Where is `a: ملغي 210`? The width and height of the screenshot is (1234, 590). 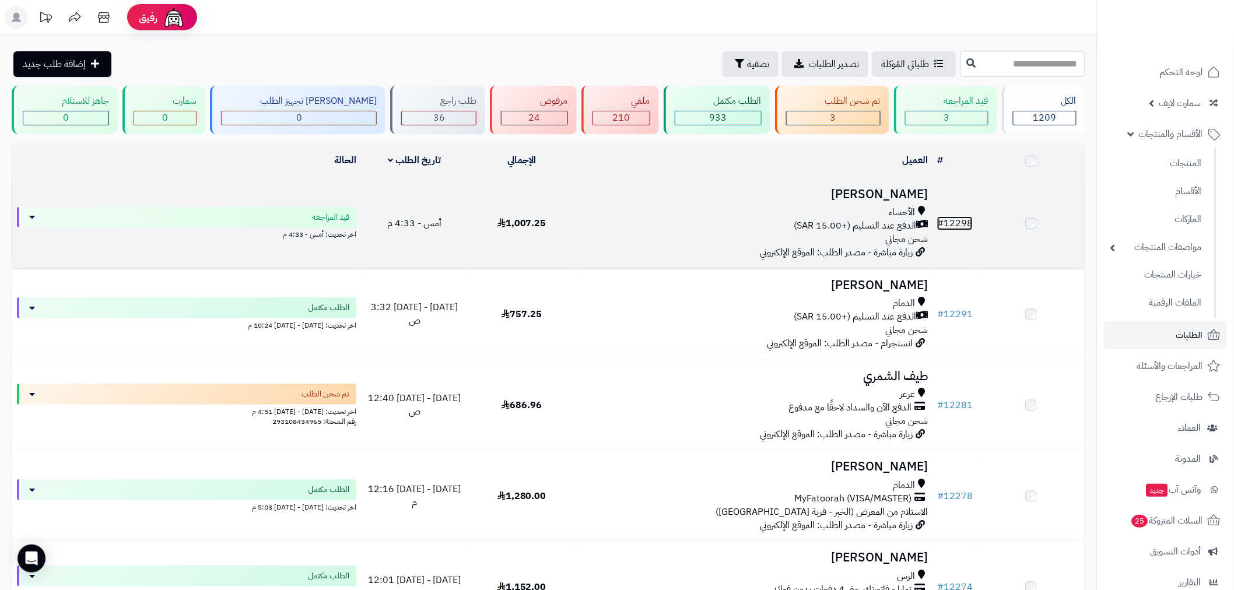
a: ملغي 210 is located at coordinates (620, 110).